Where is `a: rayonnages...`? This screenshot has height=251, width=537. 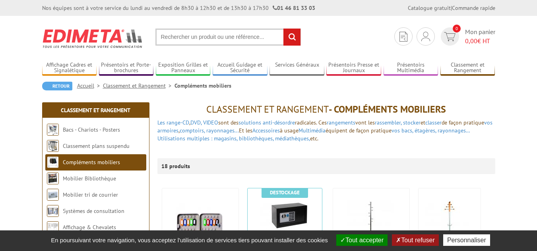 a: rayonnages... is located at coordinates (222, 131).